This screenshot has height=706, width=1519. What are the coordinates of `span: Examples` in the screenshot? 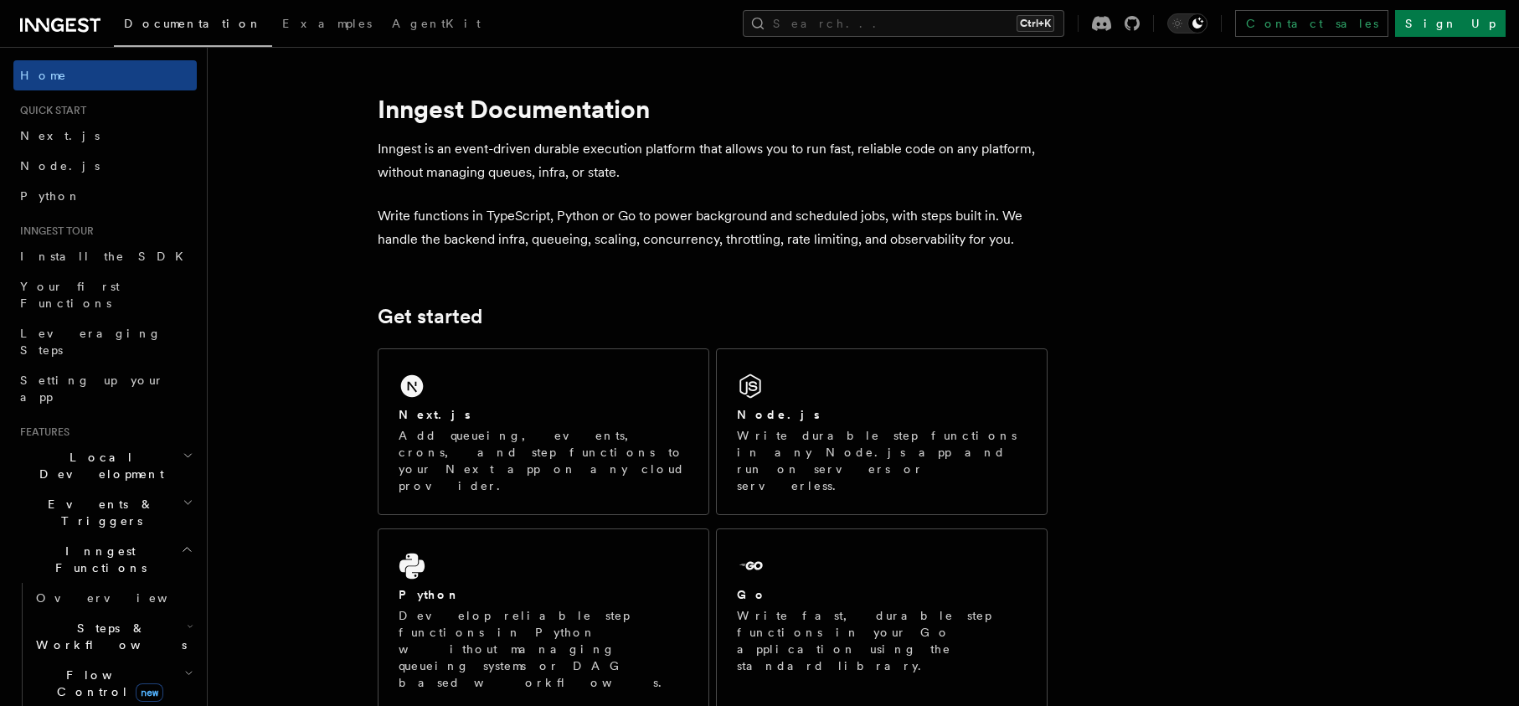 It's located at (327, 23).